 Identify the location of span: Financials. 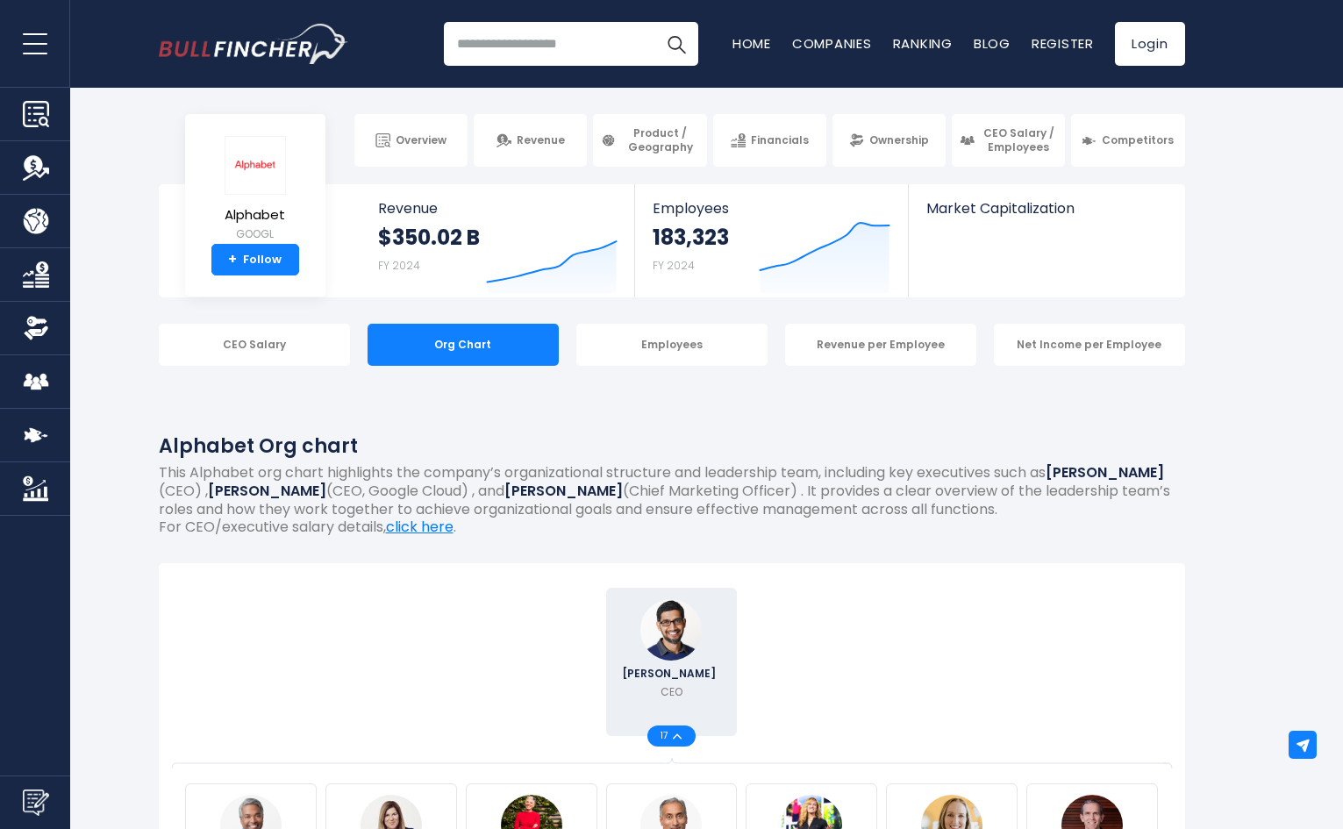
(780, 140).